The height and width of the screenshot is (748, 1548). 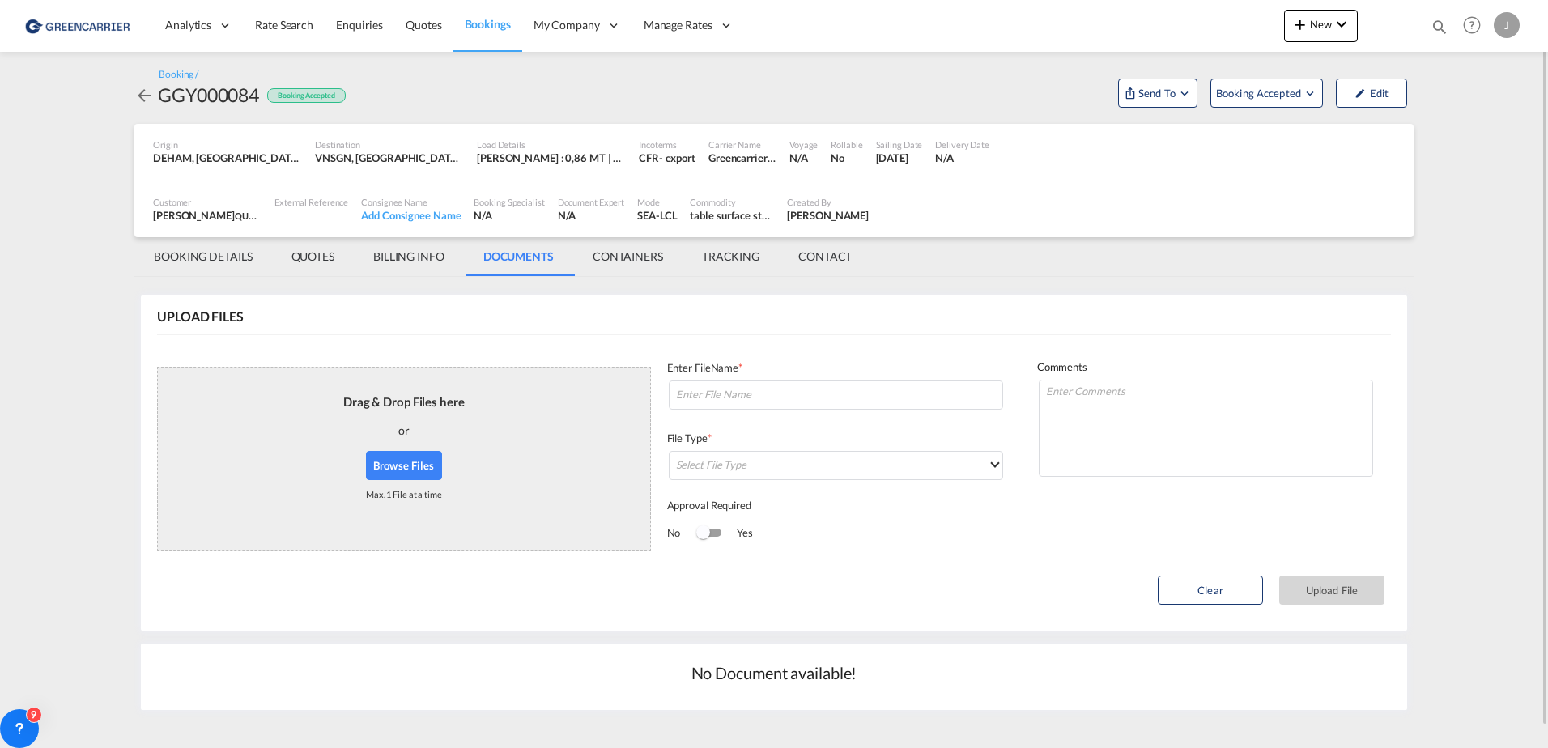 I want to click on div: DEHAM, Hamburg, Germany, Western Europe, Europe, so click(x=228, y=158).